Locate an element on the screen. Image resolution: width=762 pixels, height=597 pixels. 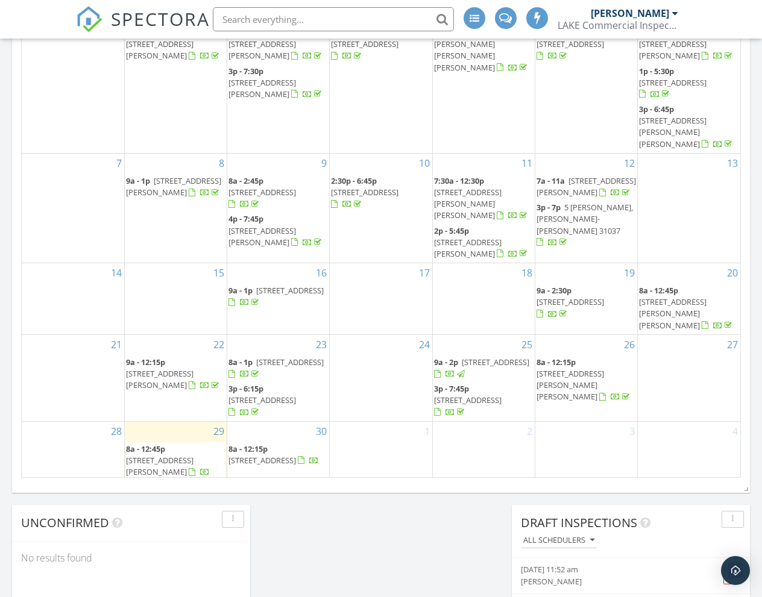
span: 9a - 2p is located at coordinates (446, 362).